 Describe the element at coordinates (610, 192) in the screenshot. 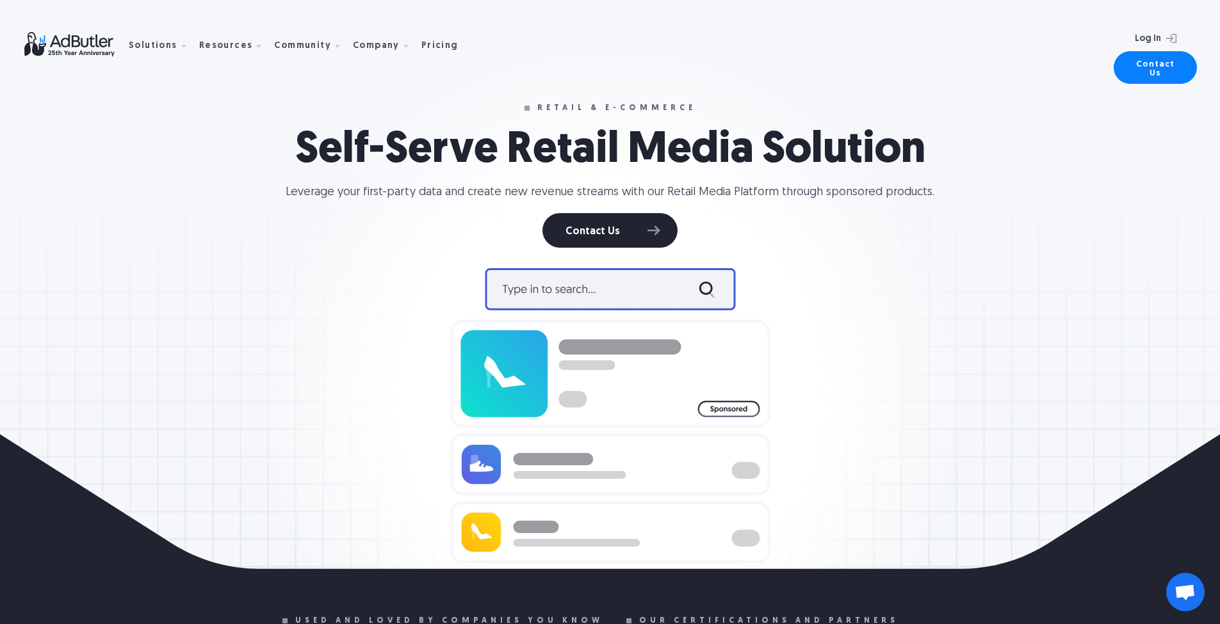

I see `div: Leverage your first-party data and create new revenue streams with our Retail Media Platform thro...` at that location.